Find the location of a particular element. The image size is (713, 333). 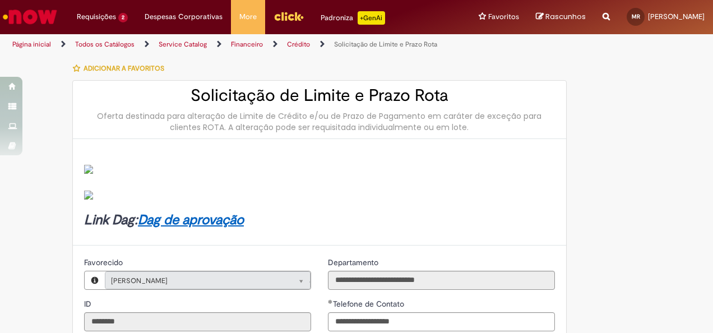

input: Telefone de Contato is located at coordinates (441, 322).